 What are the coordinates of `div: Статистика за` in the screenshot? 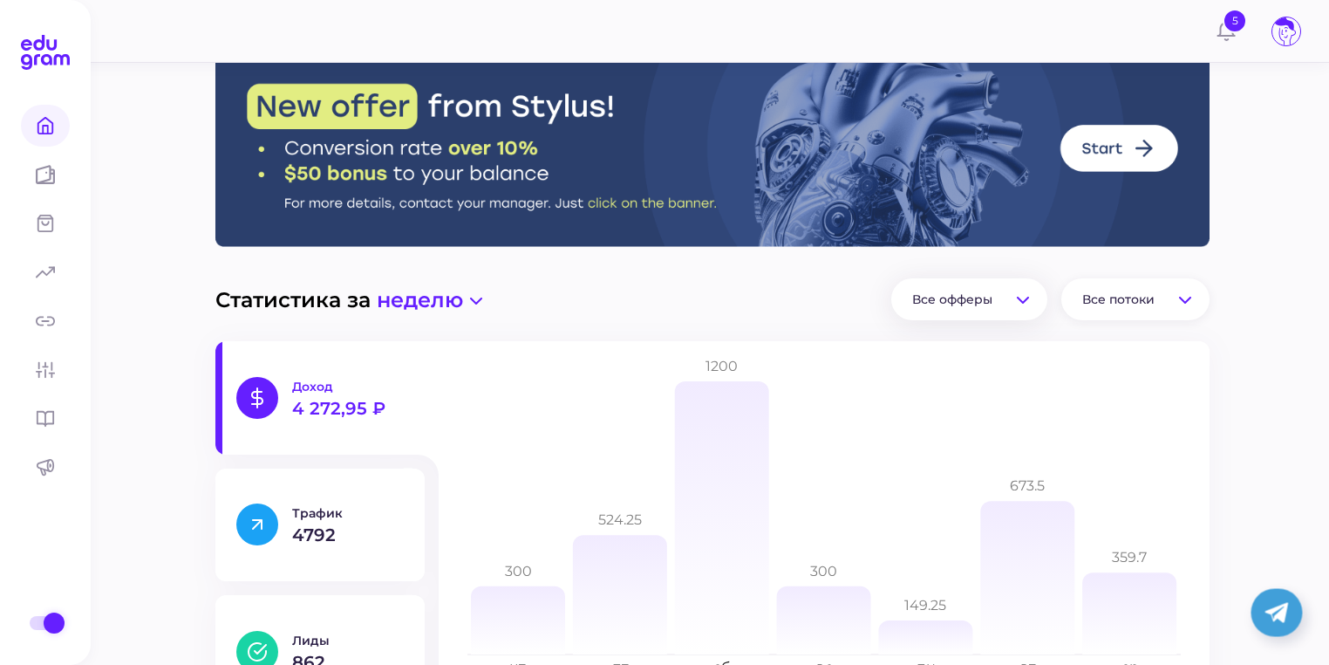 It's located at (713, 299).